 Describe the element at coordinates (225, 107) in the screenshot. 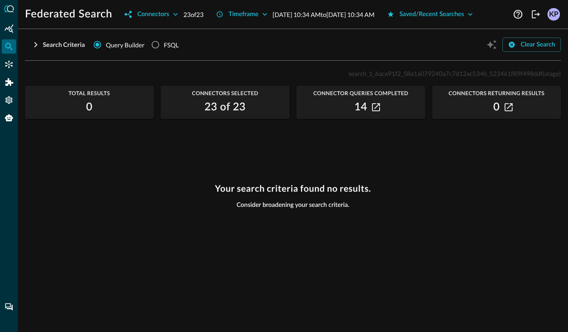

I see `h2: 23 of 23` at that location.